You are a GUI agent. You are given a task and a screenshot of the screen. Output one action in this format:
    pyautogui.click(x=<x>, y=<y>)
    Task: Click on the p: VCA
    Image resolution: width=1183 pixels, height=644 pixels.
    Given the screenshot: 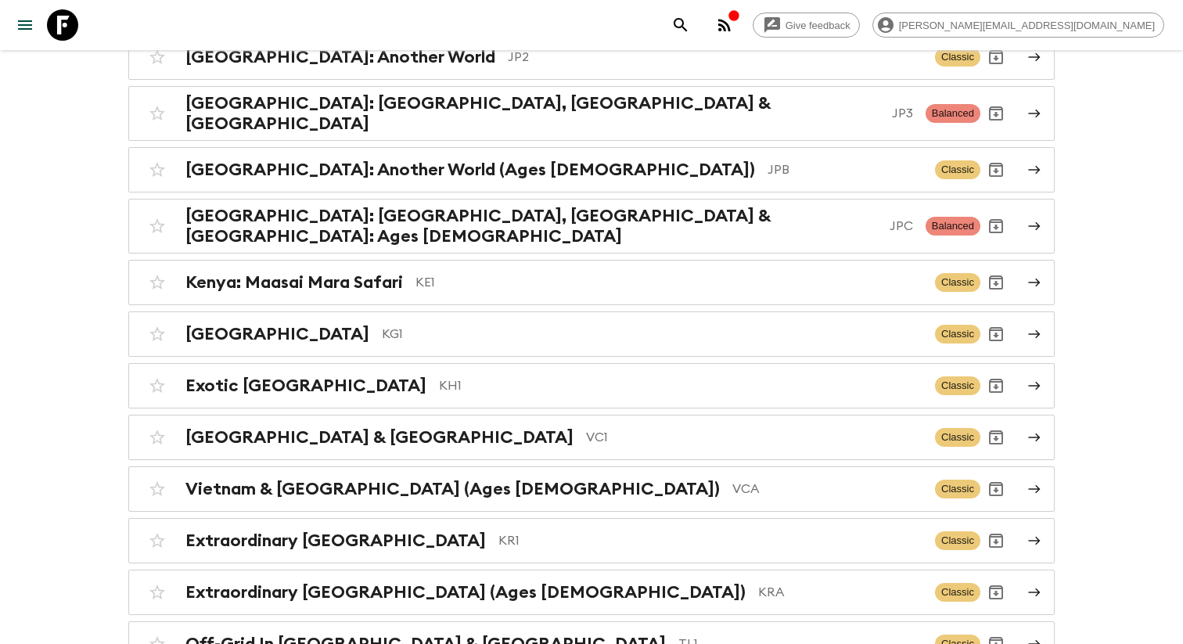 What is the action you would take?
    pyautogui.click(x=827, y=489)
    